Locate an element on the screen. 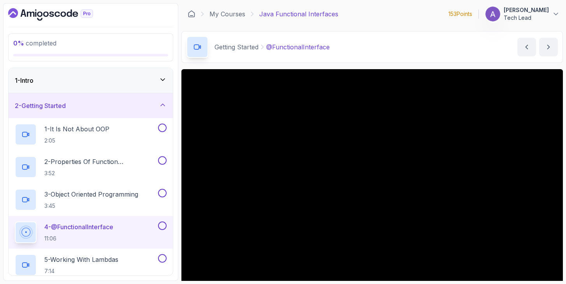  p: 2 - Properties Of Function Programming is located at coordinates (100, 162).